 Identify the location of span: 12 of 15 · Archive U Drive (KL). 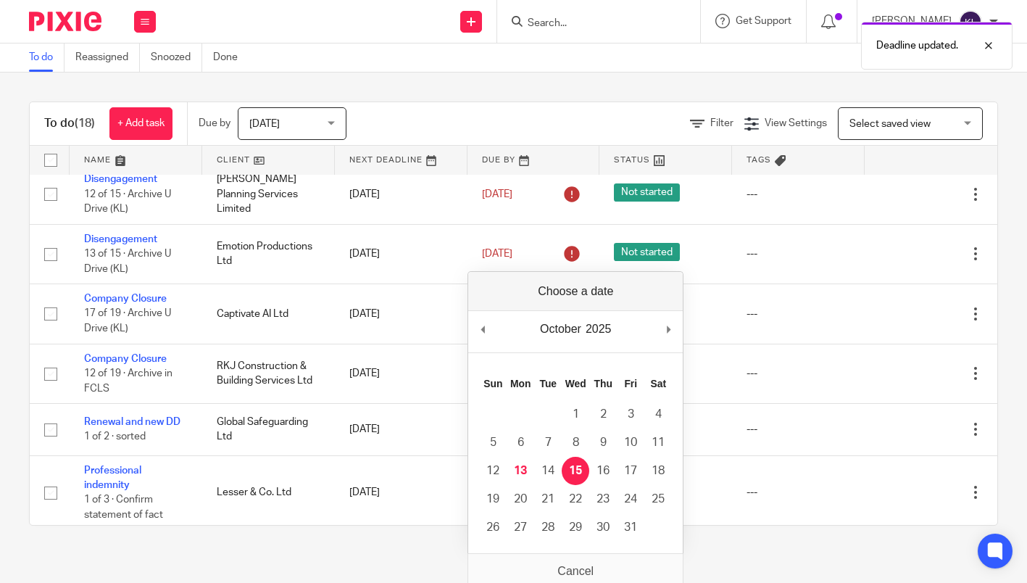
(128, 201).